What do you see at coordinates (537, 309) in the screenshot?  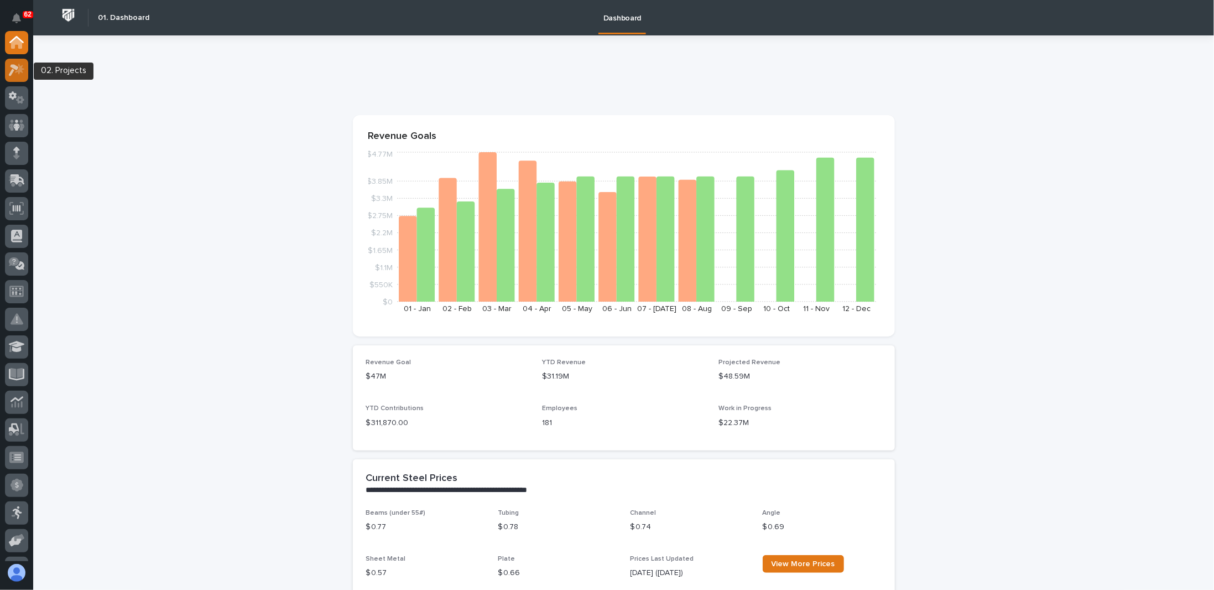 I see `text: 04 - Apr` at bounding box center [537, 309].